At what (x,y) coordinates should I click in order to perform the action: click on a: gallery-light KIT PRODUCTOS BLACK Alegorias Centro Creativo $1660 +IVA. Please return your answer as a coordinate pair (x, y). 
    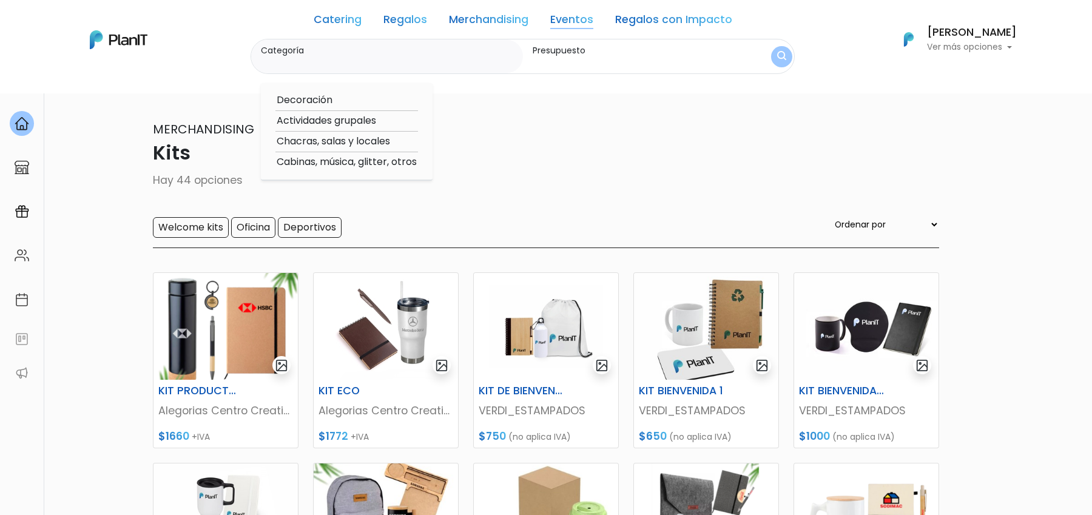
    Looking at the image, I should click on (226, 360).